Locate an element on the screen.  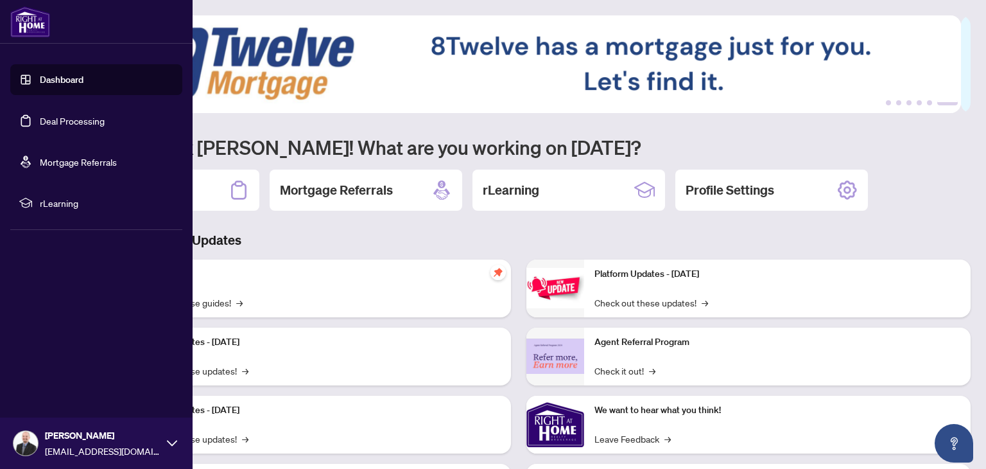
button: 3 is located at coordinates (909, 103).